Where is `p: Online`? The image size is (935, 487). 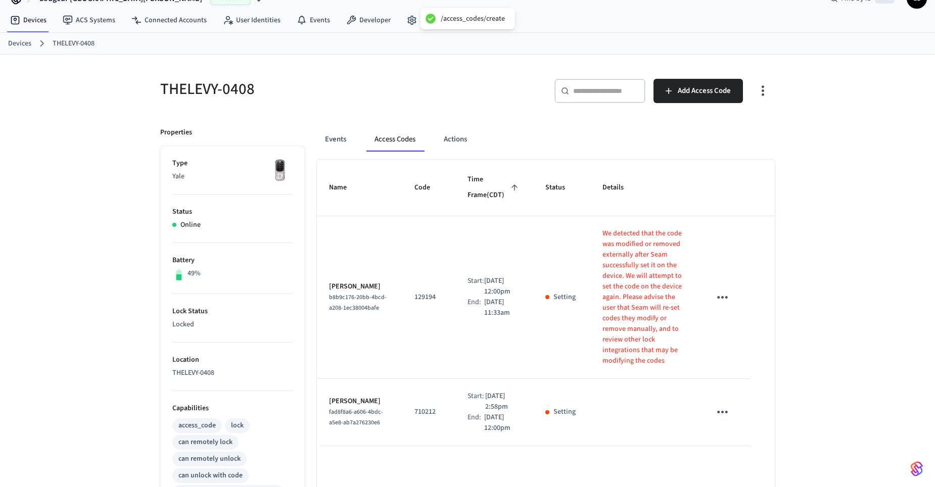 p: Online is located at coordinates (191, 225).